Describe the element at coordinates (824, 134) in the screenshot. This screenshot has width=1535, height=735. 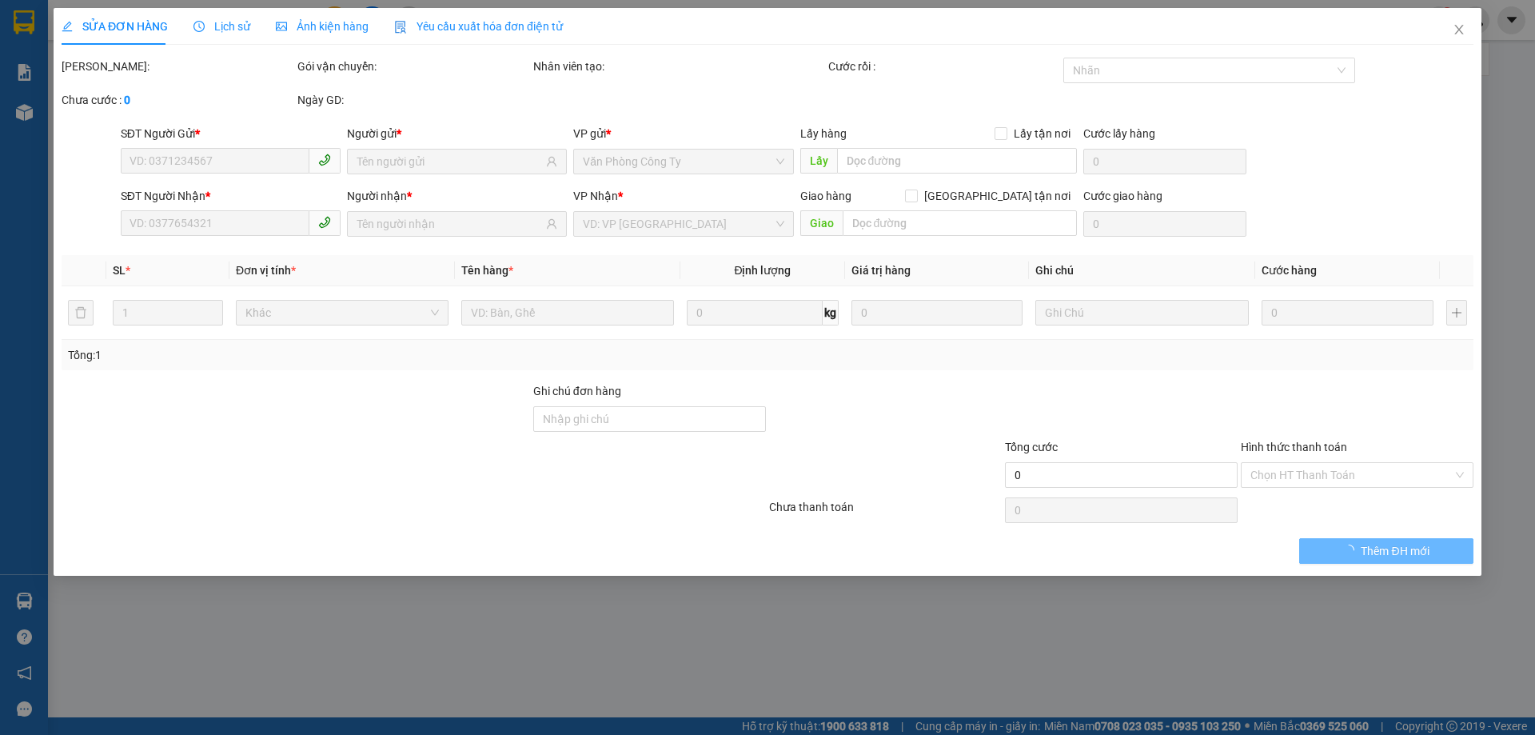
I see `span: Lấy hàng` at that location.